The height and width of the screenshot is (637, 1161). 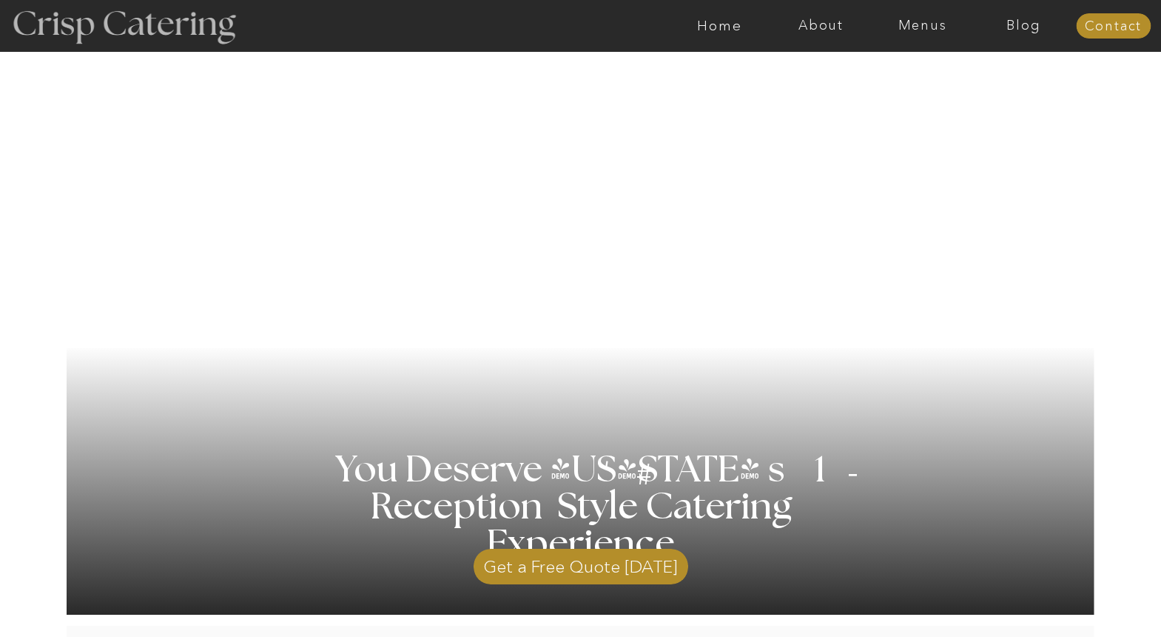 What do you see at coordinates (821, 26) in the screenshot?
I see `a: About` at bounding box center [821, 26].